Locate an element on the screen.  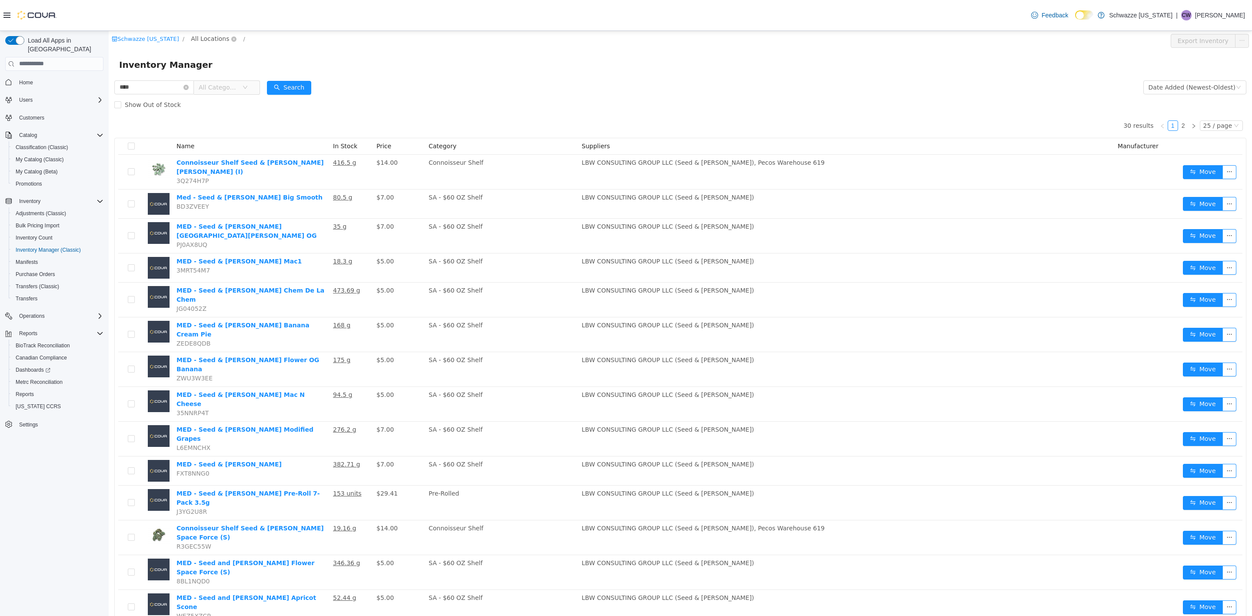
td: Connoisseur Shelf is located at coordinates (393, 507).